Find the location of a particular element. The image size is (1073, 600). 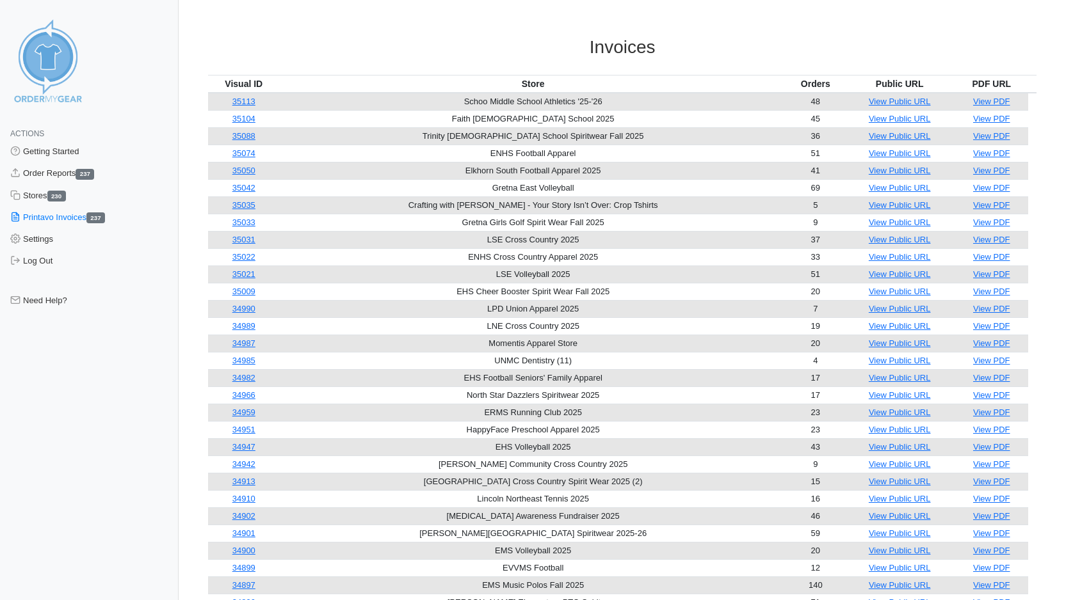

td: EHS Volleyball 2025 is located at coordinates (533, 447).